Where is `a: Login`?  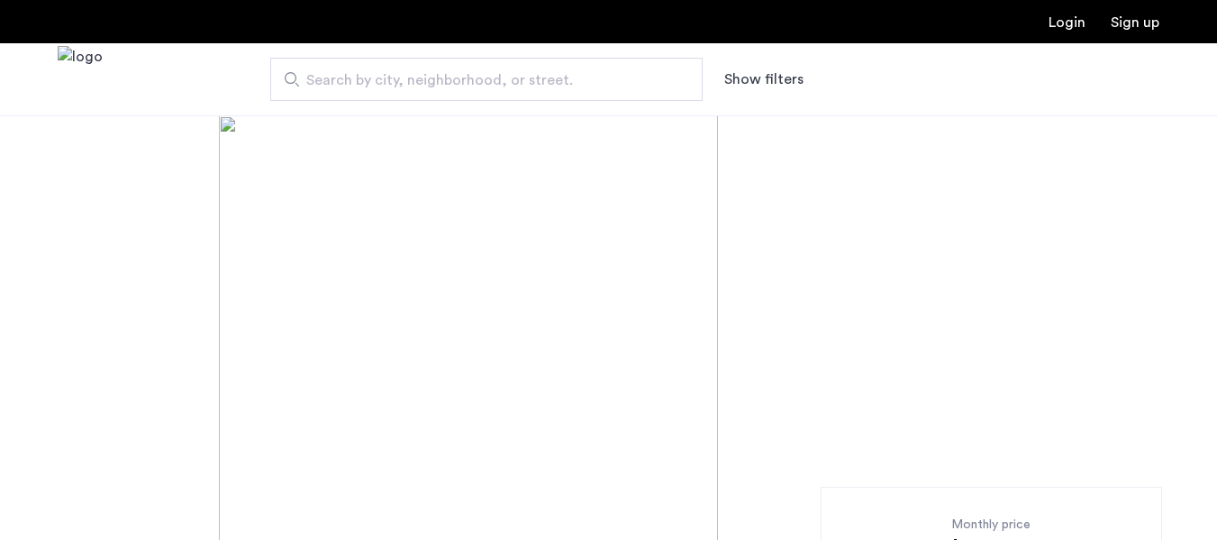
a: Login is located at coordinates (1067, 23).